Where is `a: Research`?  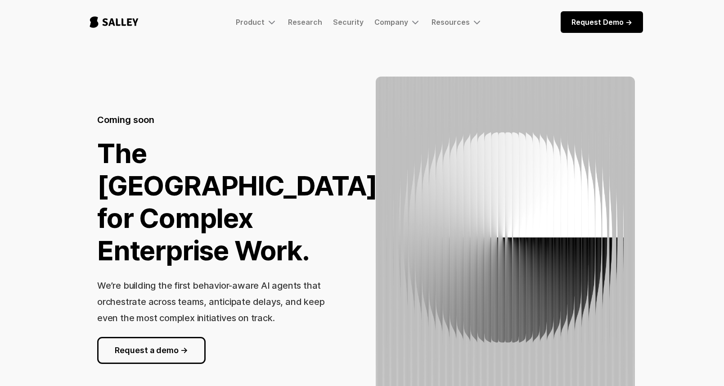 a: Research is located at coordinates (305, 22).